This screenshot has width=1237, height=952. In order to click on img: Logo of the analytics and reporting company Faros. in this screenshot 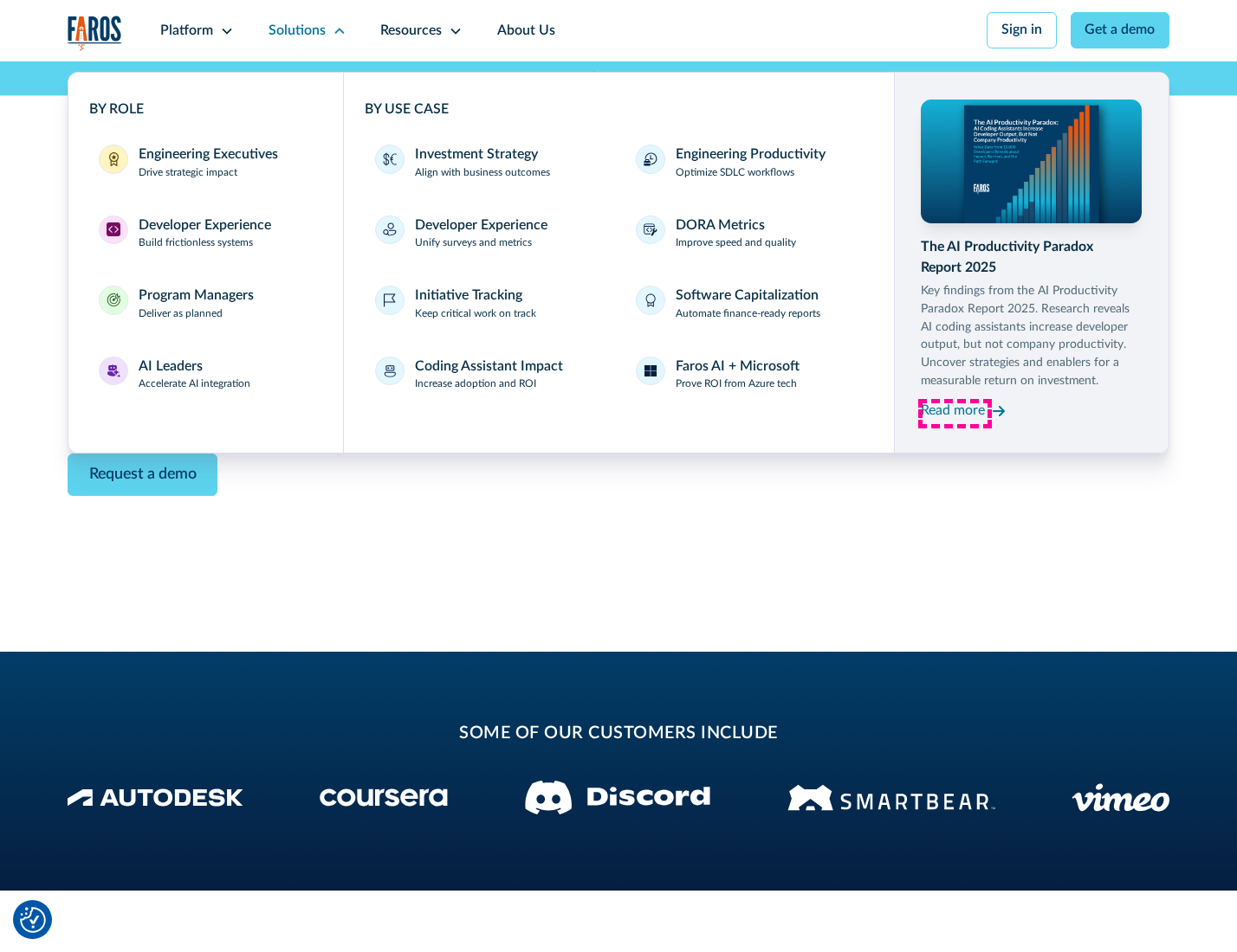, I will do `click(95, 33)`.